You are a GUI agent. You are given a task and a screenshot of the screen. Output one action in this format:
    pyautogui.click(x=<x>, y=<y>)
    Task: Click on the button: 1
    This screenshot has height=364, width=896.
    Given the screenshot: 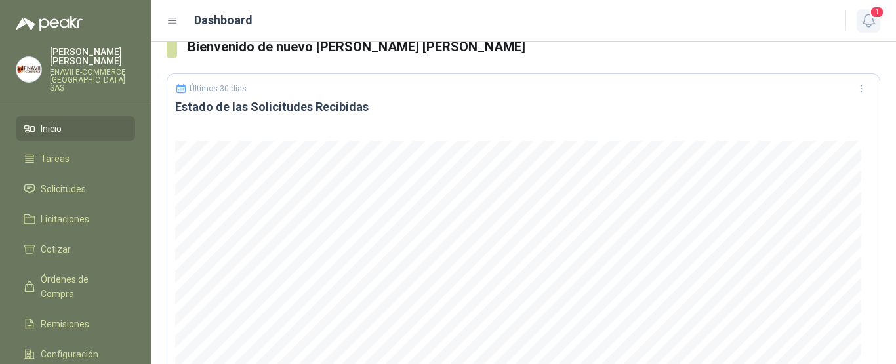 What is the action you would take?
    pyautogui.click(x=868, y=21)
    